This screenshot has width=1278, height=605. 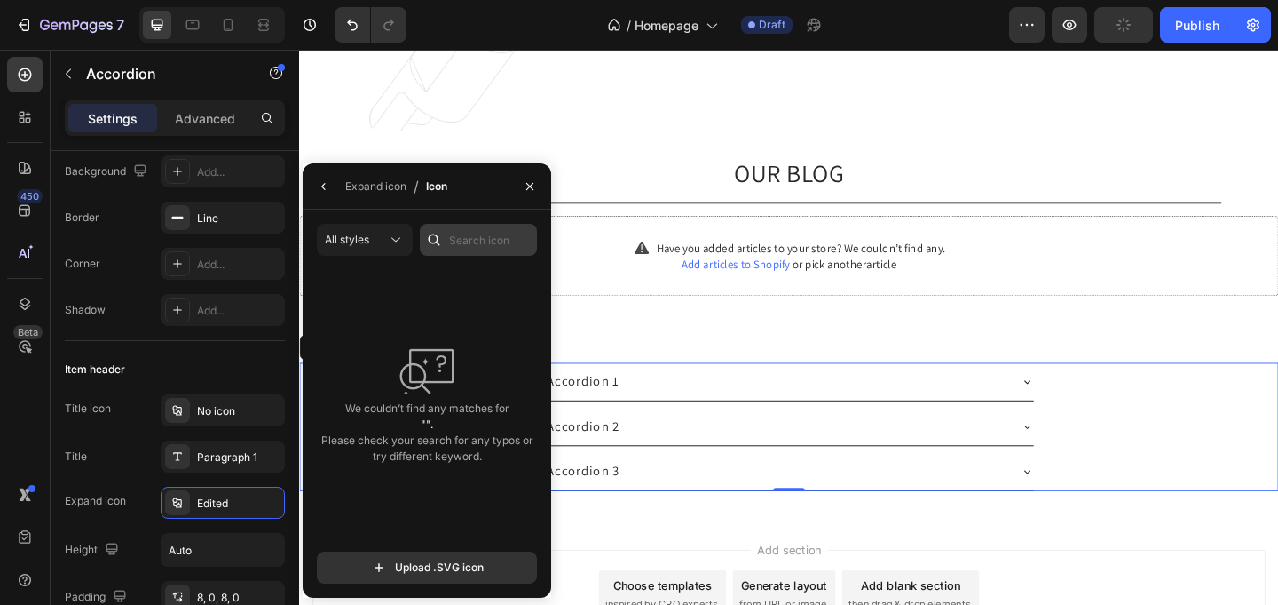 What do you see at coordinates (474, 233) in the screenshot?
I see `span: Add articles to Shopify` at bounding box center [474, 233].